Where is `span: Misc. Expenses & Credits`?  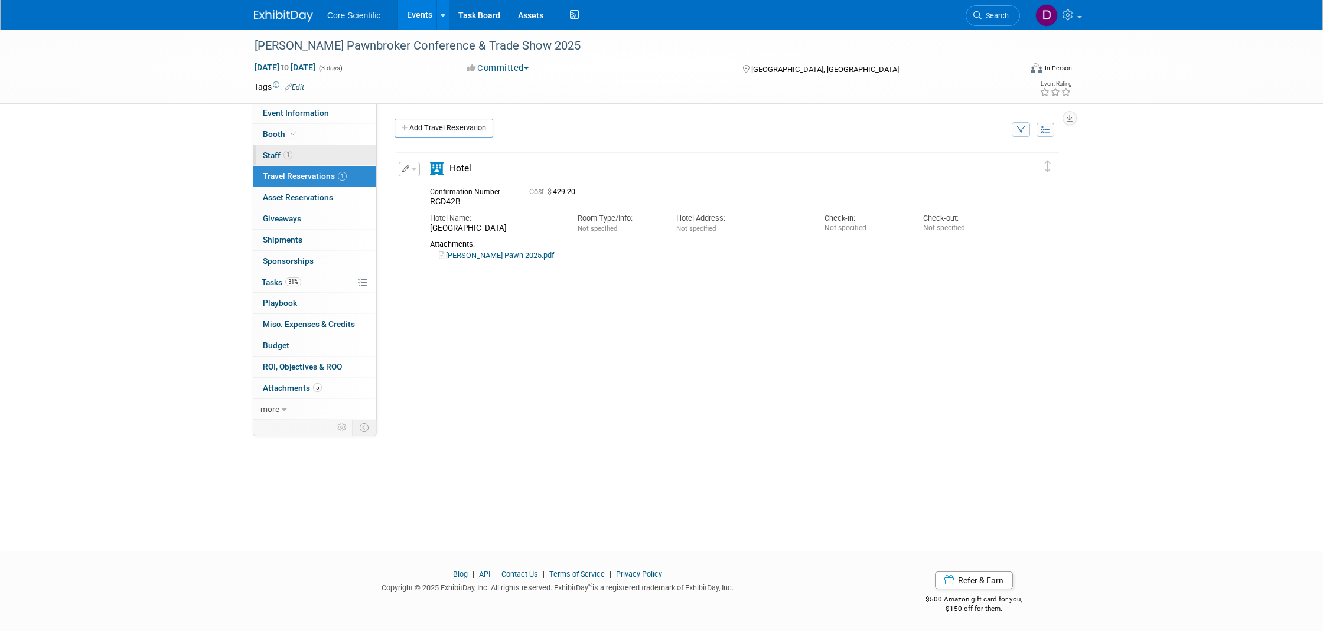 span: Misc. Expenses & Credits is located at coordinates (309, 324).